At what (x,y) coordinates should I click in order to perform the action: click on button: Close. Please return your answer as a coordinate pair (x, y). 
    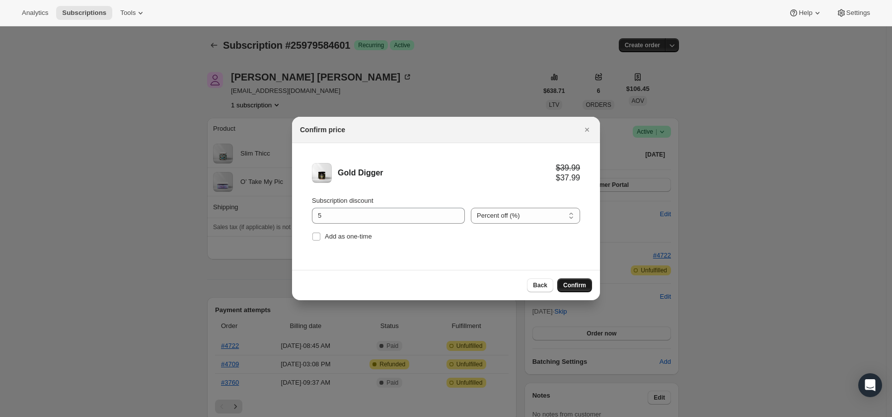
    Looking at the image, I should click on (587, 130).